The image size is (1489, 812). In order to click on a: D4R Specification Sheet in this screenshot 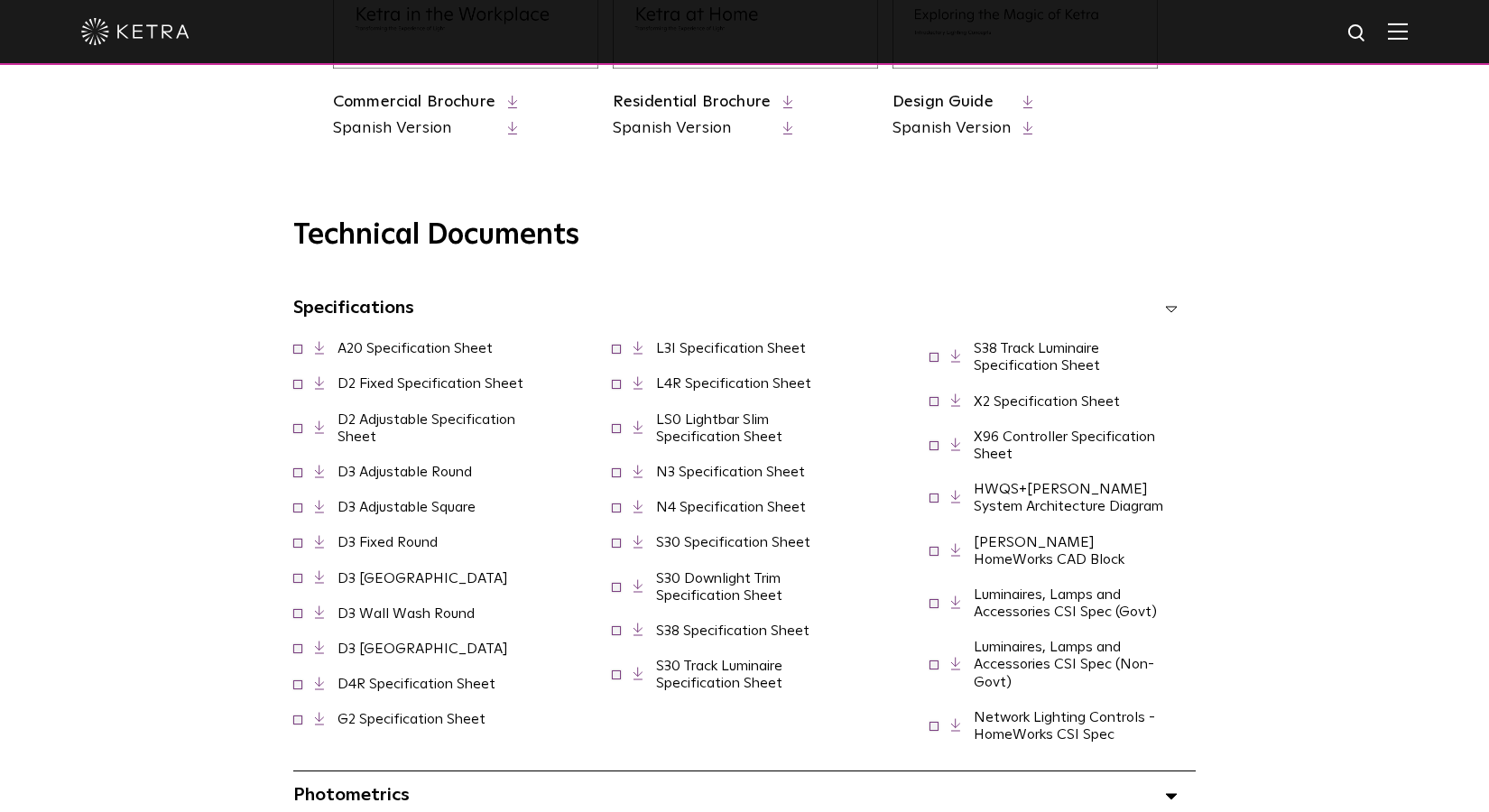, I will do `click(416, 684)`.